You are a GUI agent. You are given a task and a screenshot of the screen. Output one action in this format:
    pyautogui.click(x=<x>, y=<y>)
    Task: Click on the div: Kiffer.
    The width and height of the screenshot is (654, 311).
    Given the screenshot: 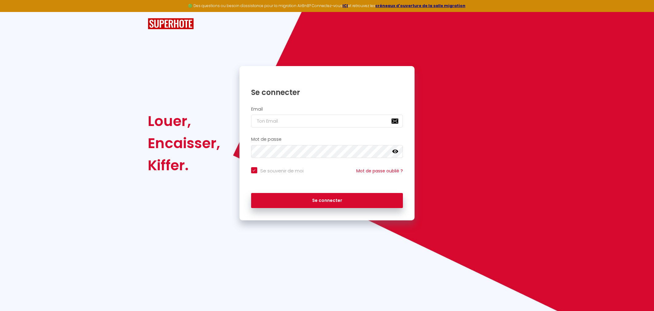 What is the action you would take?
    pyautogui.click(x=184, y=165)
    